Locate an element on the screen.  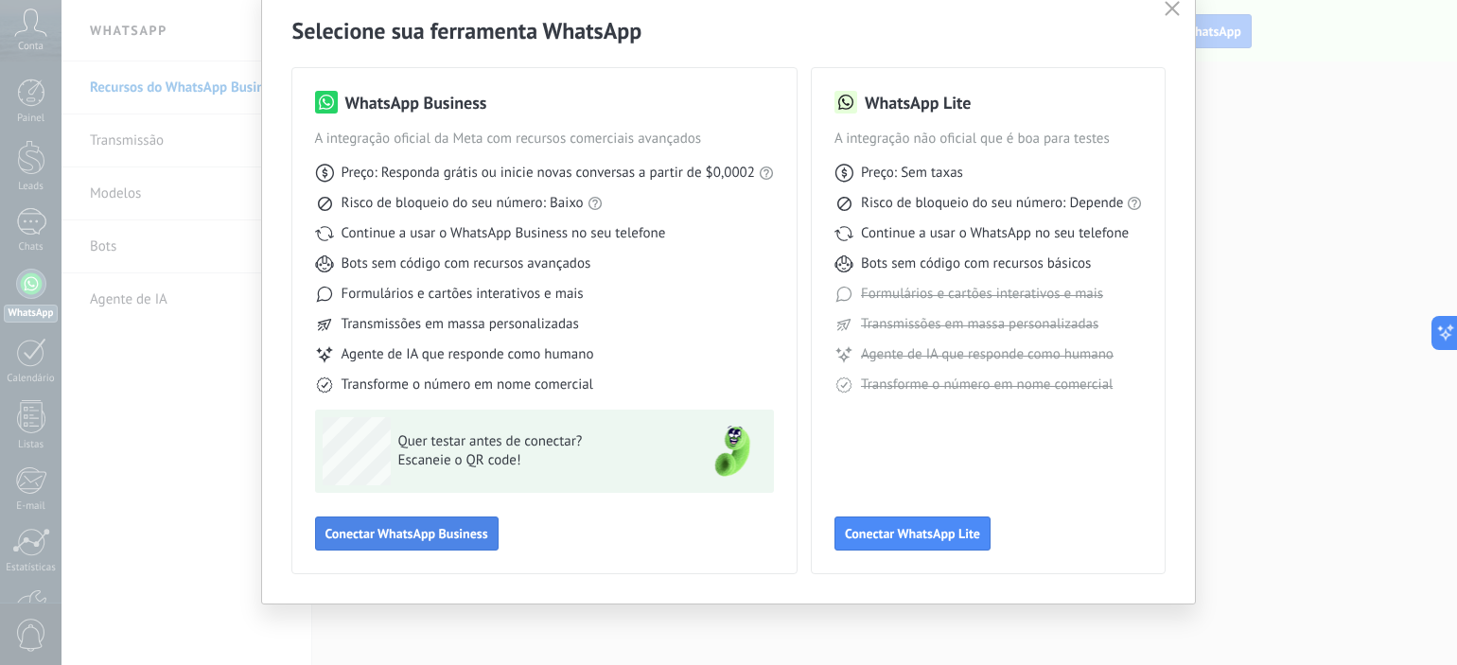
span: Preço: Responda grátis ou inicie novas conversas a partir de $0,0002 is located at coordinates (548, 173).